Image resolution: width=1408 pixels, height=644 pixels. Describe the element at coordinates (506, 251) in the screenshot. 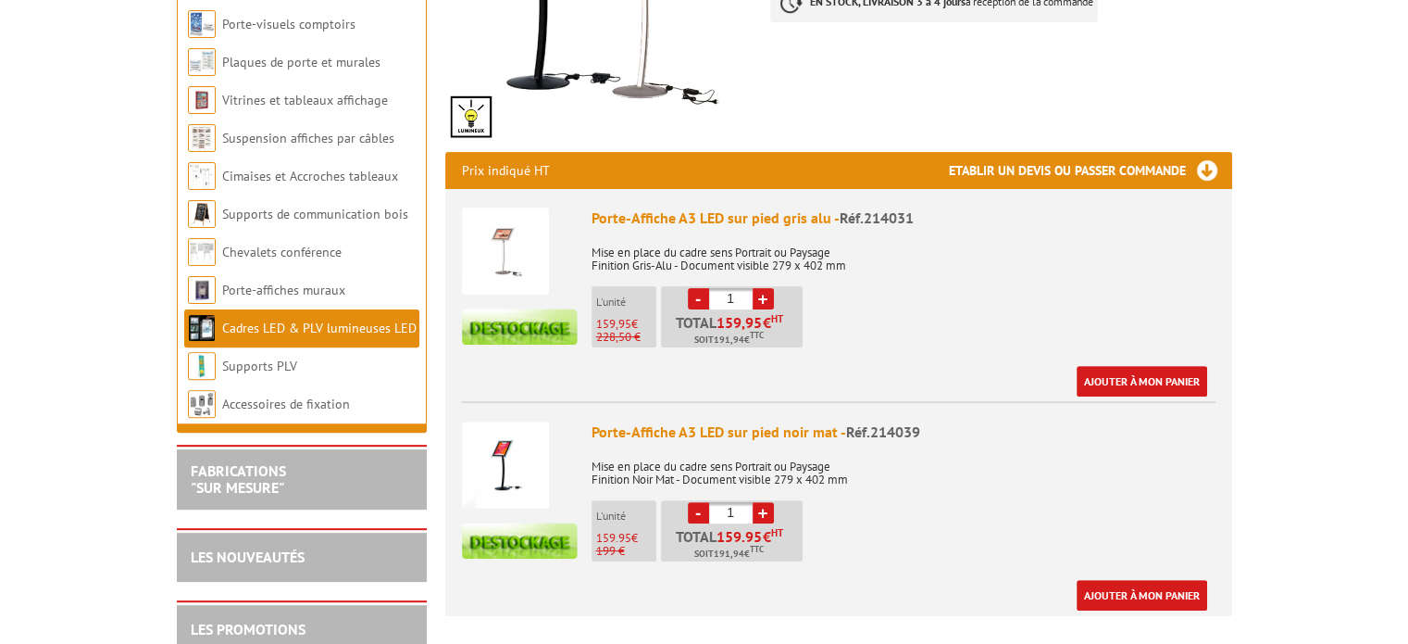

I see `img: Porte-Affiche A3 LED sur pied gris alu` at that location.